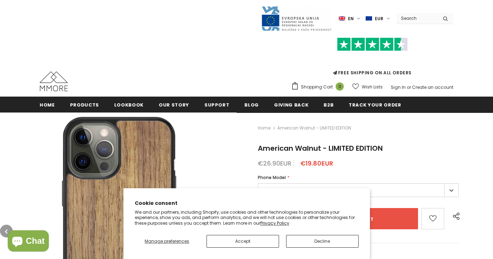  What do you see at coordinates (167, 241) in the screenshot?
I see `button: Manage preferences` at bounding box center [167, 241].